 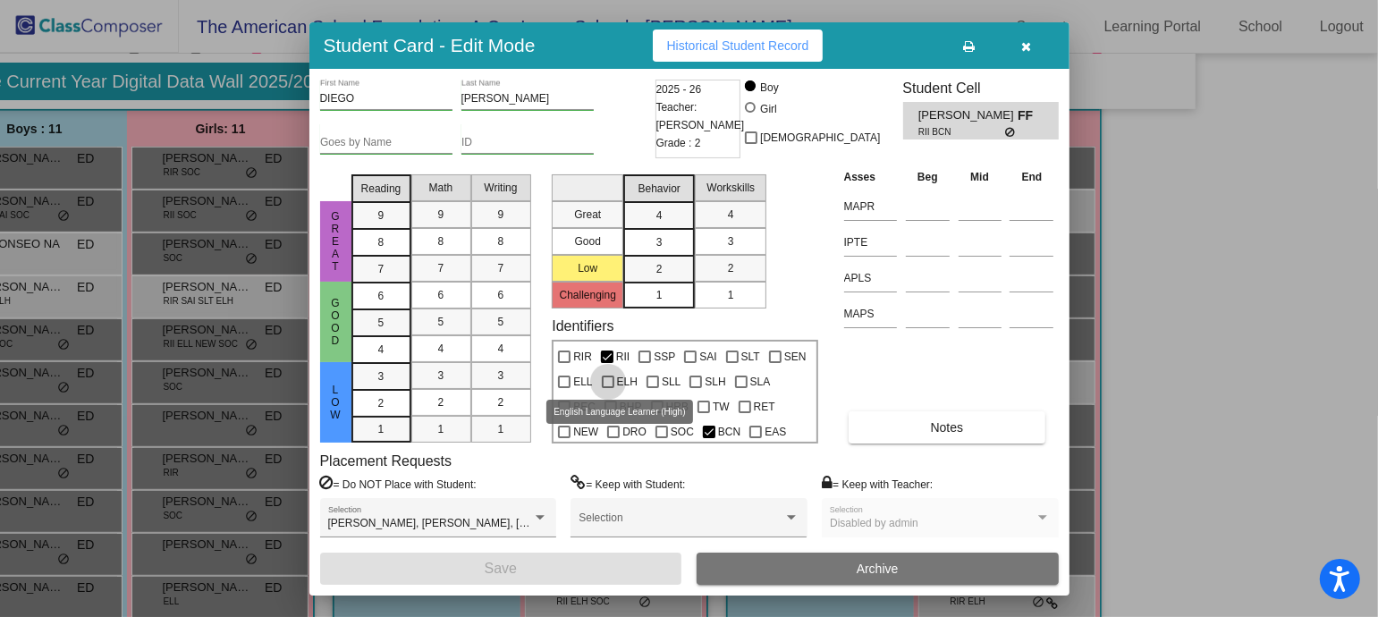 What do you see at coordinates (765, 407) in the screenshot?
I see `span: RET` at bounding box center [765, 407].